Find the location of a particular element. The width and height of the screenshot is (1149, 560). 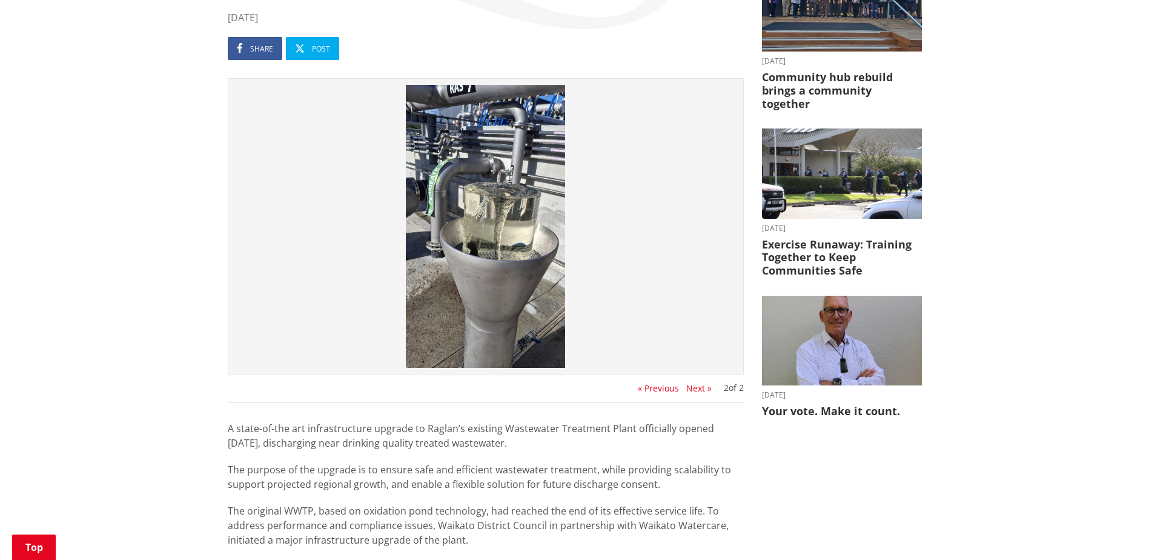

span: Share is located at coordinates (262, 48).